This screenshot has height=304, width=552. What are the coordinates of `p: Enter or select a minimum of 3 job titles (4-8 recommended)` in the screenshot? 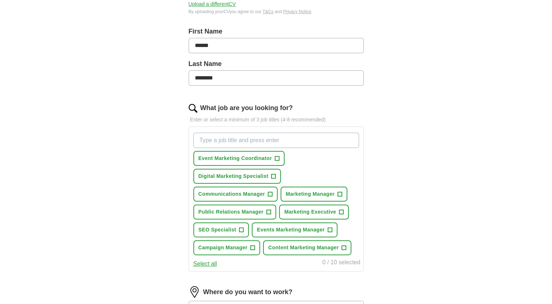 It's located at (276, 120).